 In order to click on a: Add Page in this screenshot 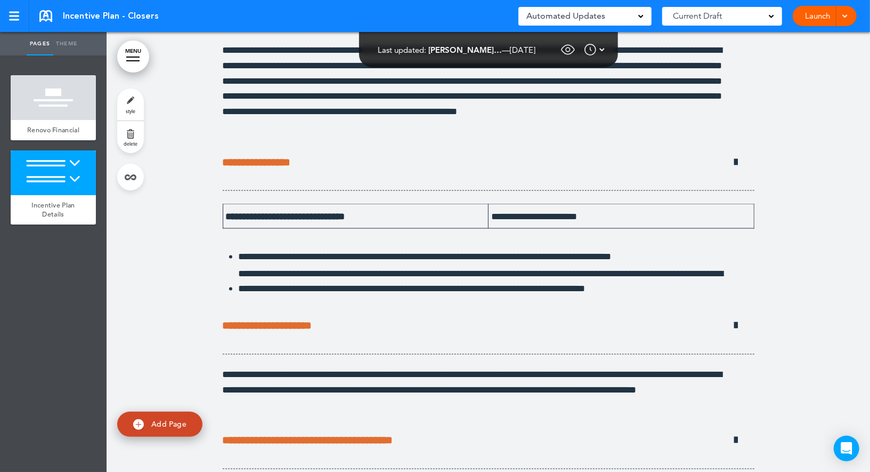, I will do `click(160, 424)`.